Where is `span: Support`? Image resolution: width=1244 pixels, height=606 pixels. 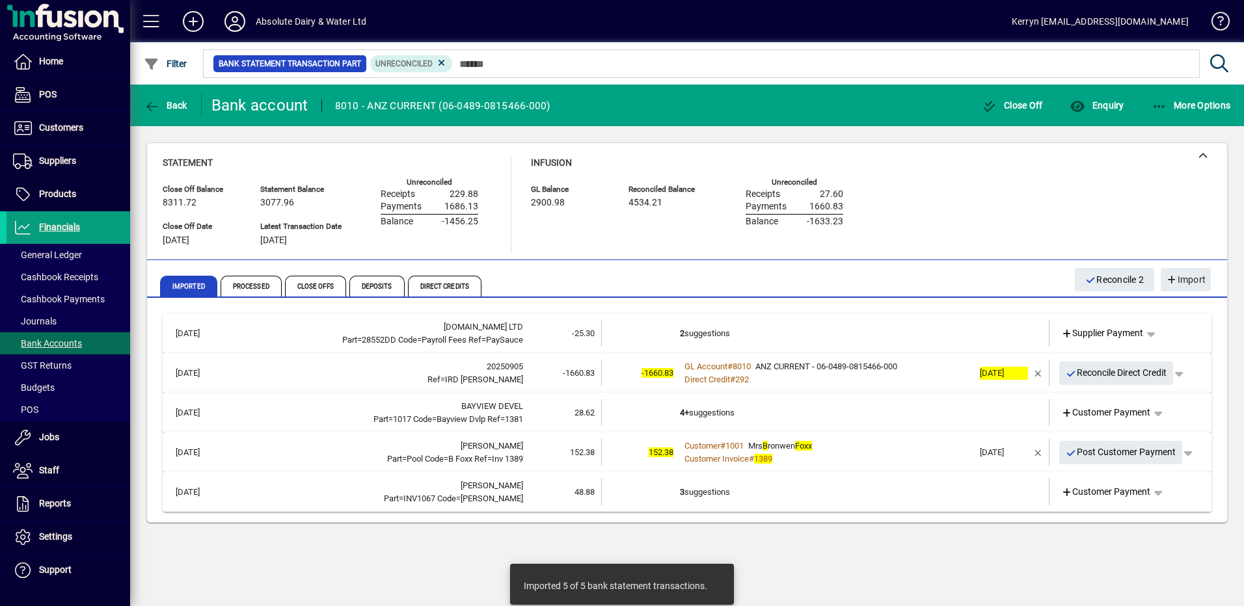
span: Support is located at coordinates (55, 570).